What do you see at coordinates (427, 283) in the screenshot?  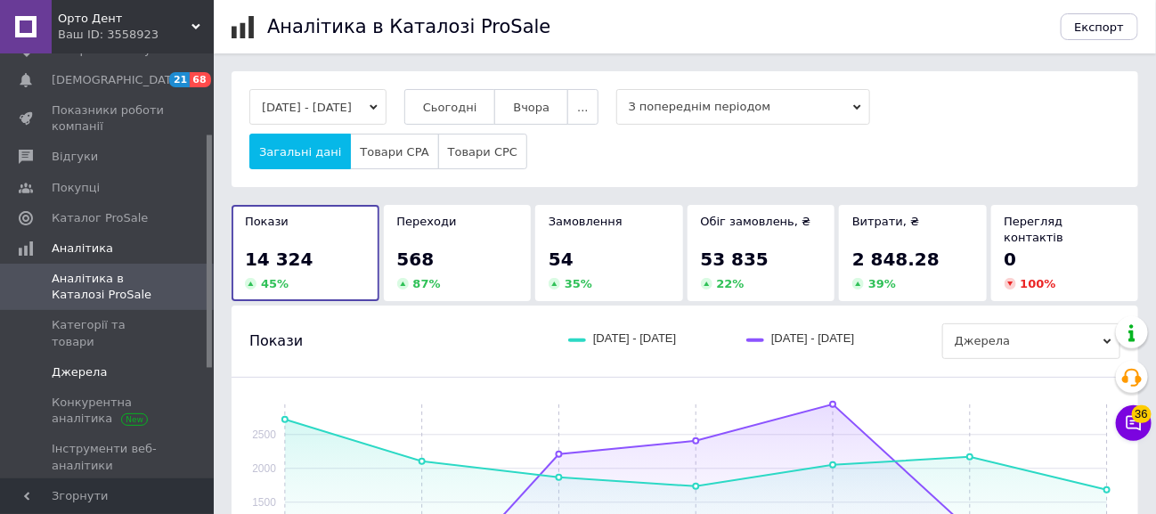 I see `span: 87 %` at bounding box center [427, 283].